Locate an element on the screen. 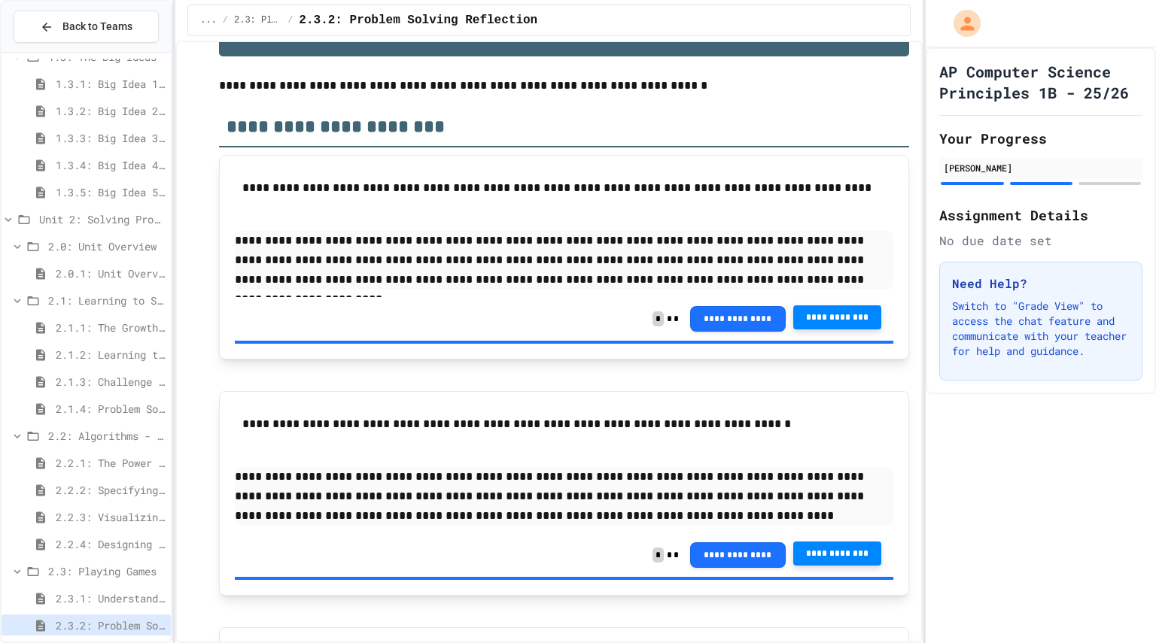  h2: Assignment Details is located at coordinates (1040, 215).